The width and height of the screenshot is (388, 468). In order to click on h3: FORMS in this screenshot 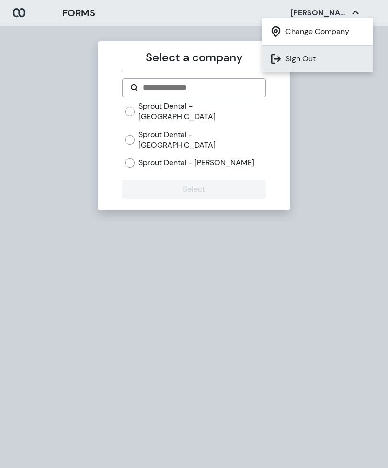, I will do `click(79, 13)`.